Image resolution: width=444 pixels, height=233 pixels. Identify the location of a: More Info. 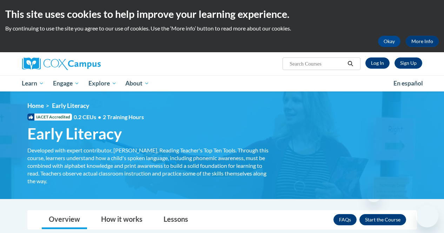
(422, 41).